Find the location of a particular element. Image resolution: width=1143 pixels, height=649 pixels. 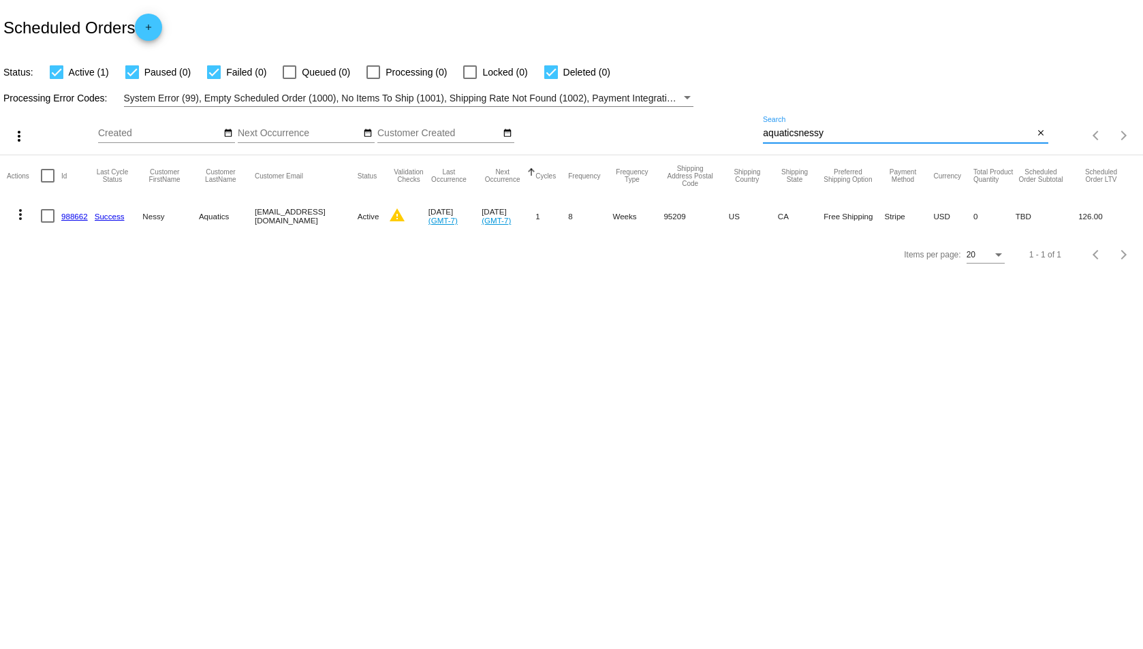

span: Status: is located at coordinates (18, 72).